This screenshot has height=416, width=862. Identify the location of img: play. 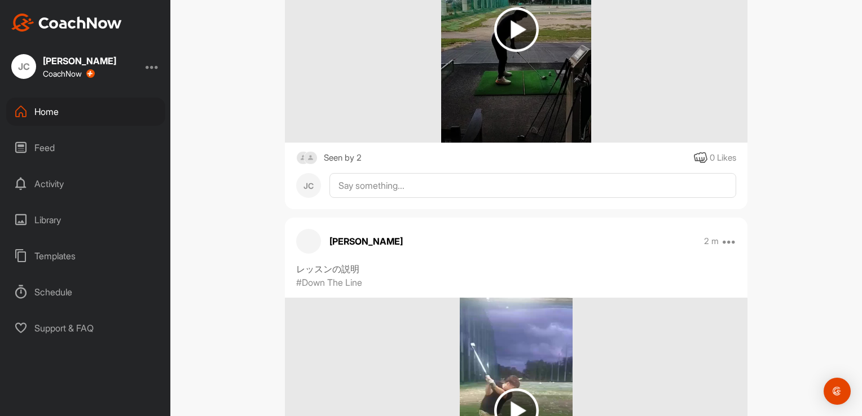
(516, 29).